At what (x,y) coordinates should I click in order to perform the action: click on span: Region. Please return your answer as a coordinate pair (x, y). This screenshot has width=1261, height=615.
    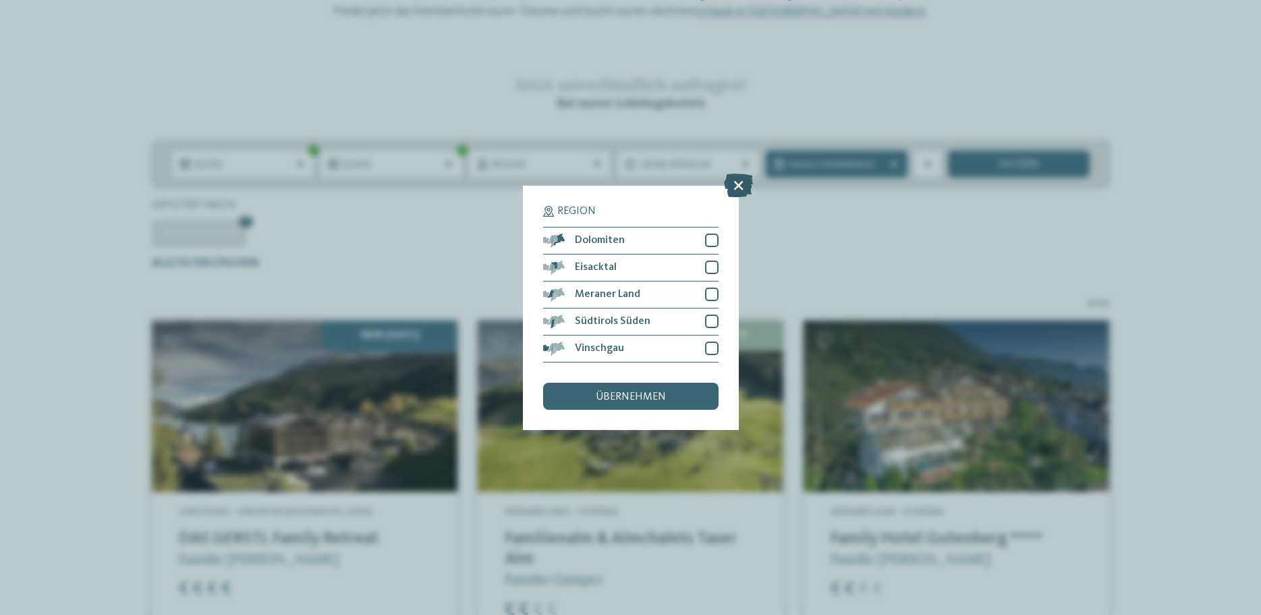
    Looking at the image, I should click on (576, 211).